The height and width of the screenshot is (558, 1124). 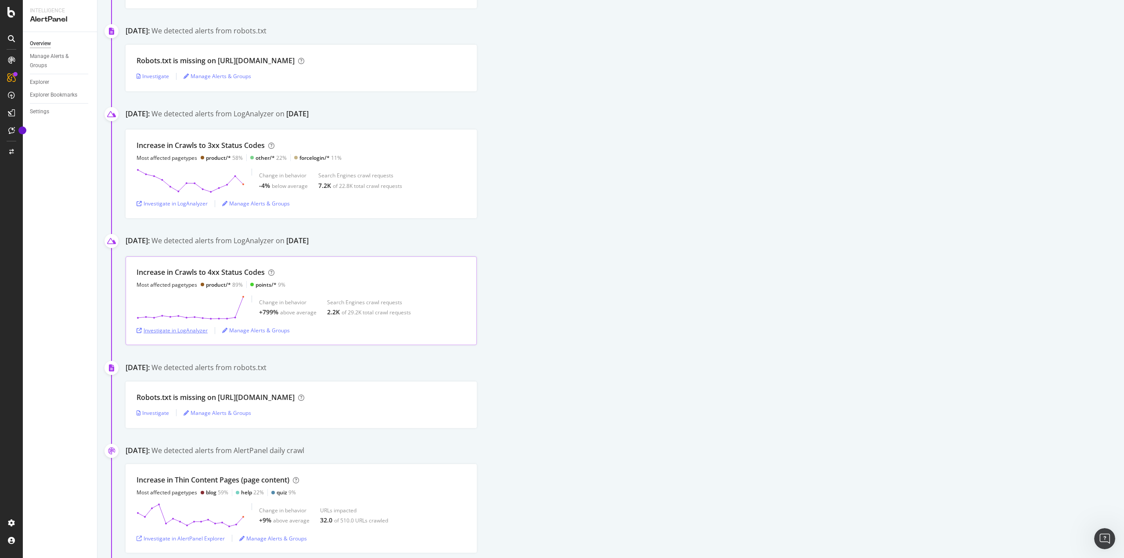 I want to click on div: blog, so click(x=211, y=492).